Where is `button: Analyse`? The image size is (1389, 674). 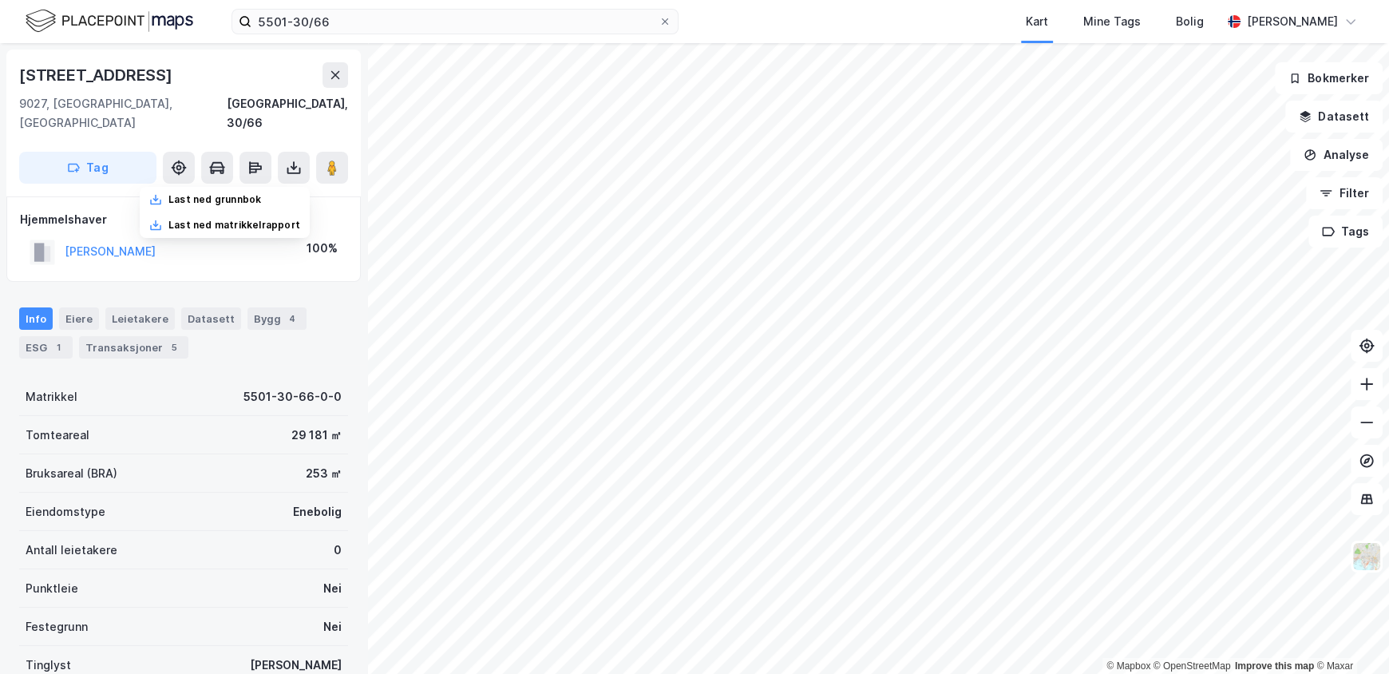 button: Analyse is located at coordinates (1337, 155).